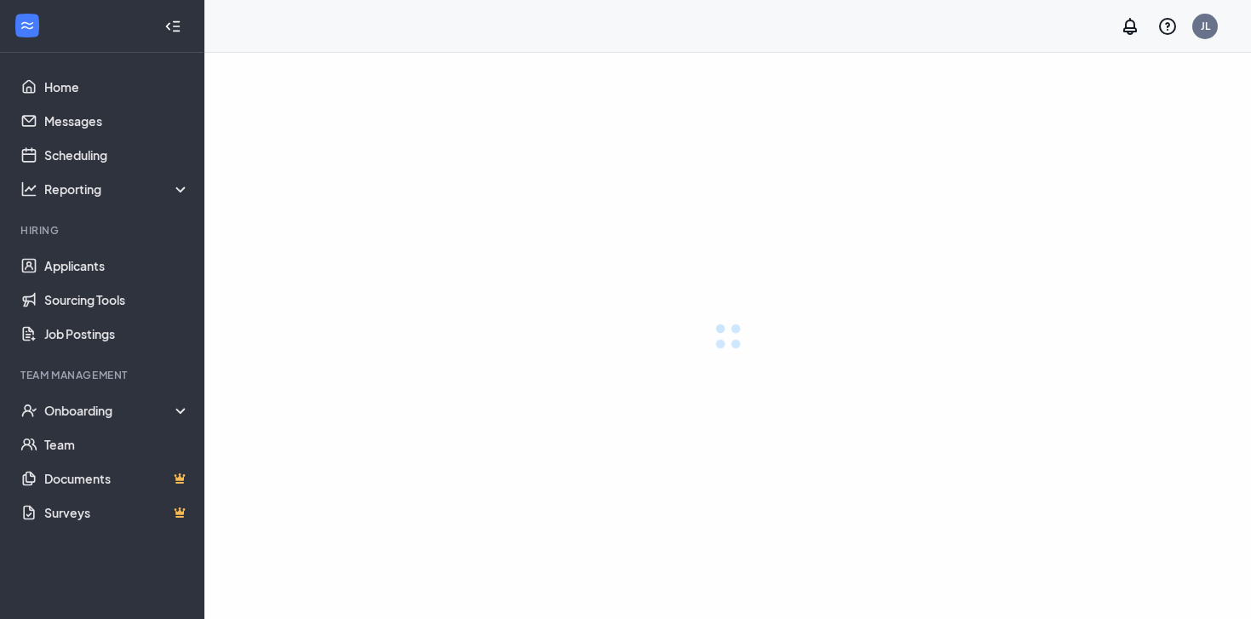 This screenshot has height=619, width=1251. What do you see at coordinates (117, 334) in the screenshot?
I see `a: Job Postings` at bounding box center [117, 334].